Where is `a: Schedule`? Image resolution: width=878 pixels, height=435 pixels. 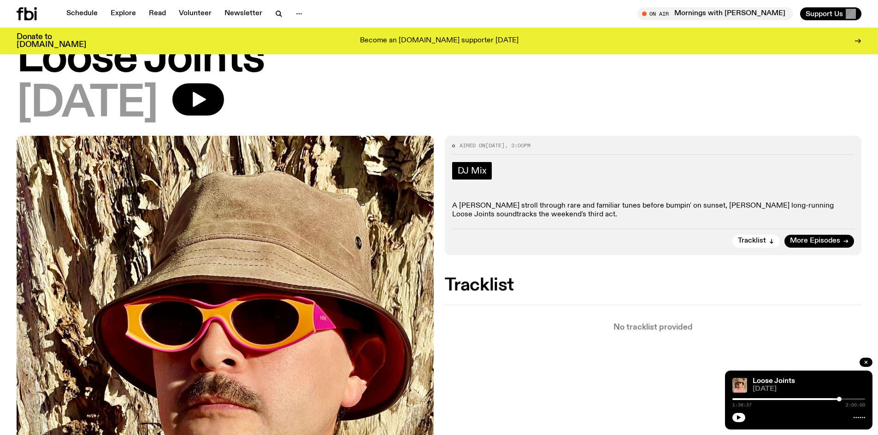 a: Schedule is located at coordinates (82, 14).